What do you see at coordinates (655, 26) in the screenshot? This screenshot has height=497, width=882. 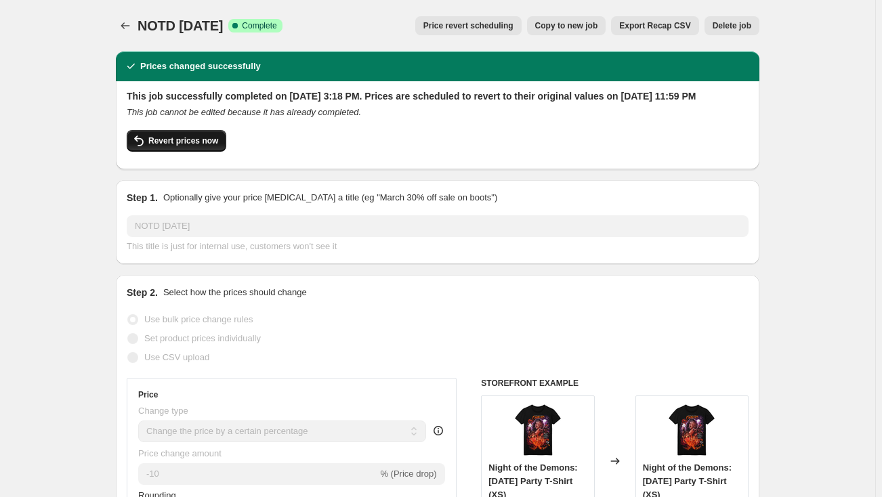 I see `span: Export Recap CSV` at bounding box center [655, 26].